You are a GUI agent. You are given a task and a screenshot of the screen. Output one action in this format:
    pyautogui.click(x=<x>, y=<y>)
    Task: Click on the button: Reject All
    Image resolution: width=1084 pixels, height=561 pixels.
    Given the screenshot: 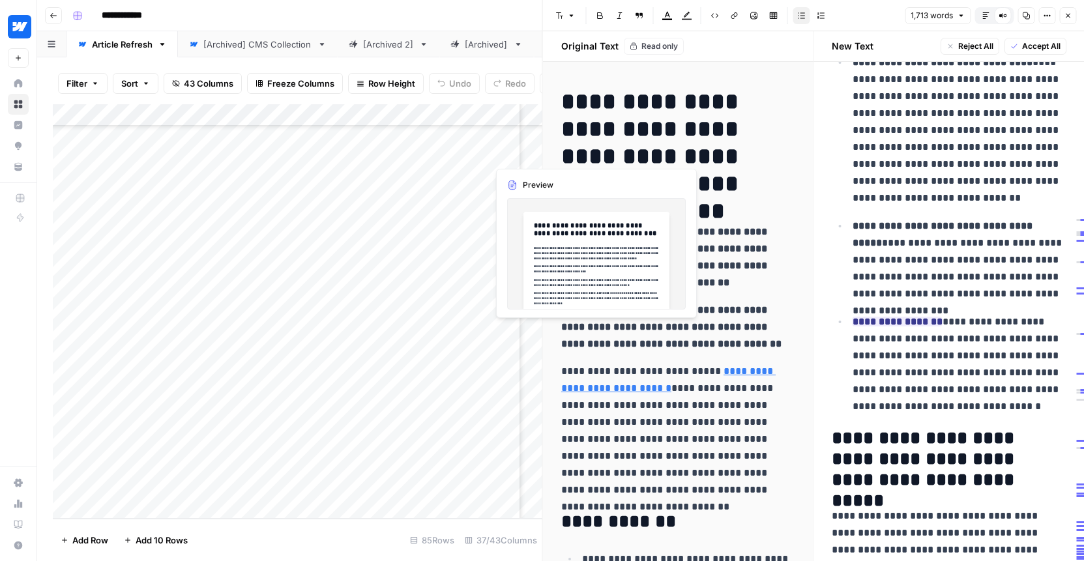 What is the action you would take?
    pyautogui.click(x=969, y=46)
    